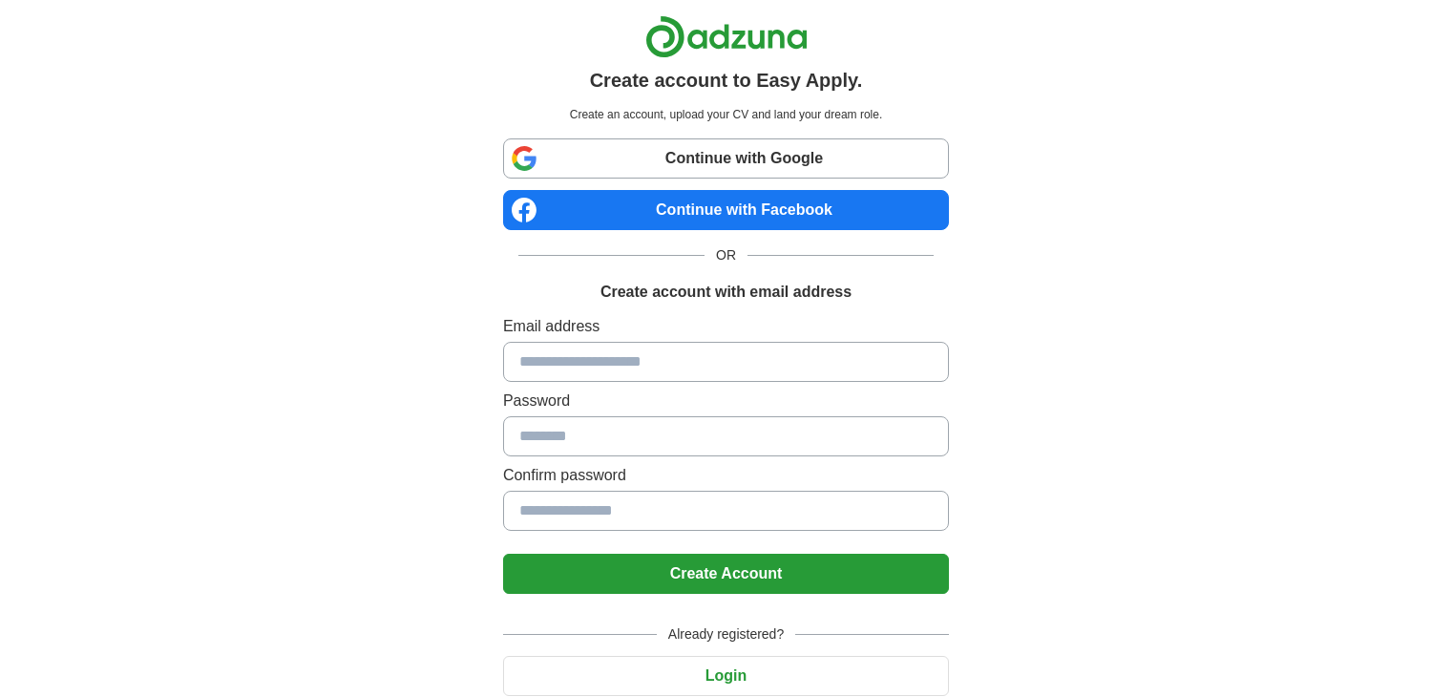 The height and width of the screenshot is (697, 1452). I want to click on h1: Create account with email address, so click(725, 292).